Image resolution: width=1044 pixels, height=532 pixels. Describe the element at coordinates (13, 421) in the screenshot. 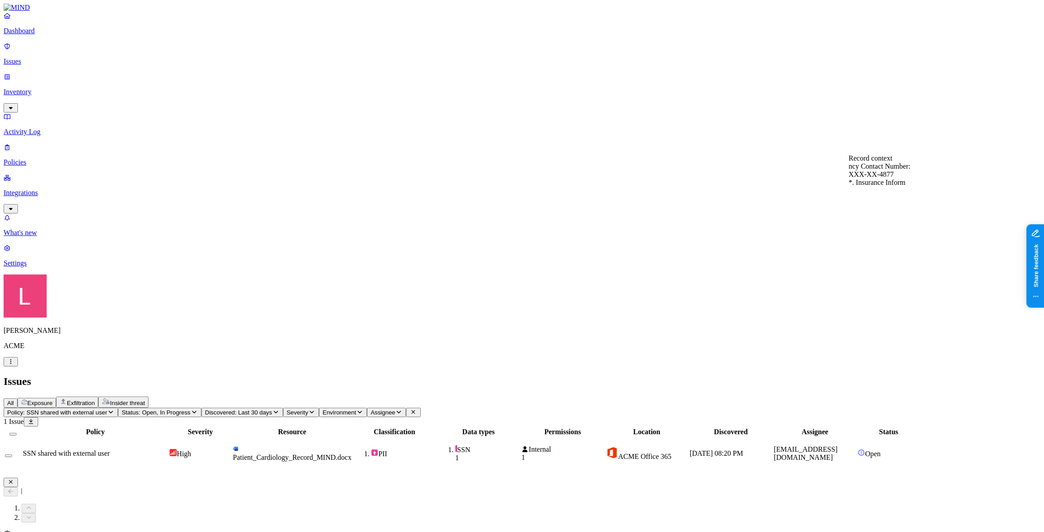

I see `span: 1 Issue` at that location.